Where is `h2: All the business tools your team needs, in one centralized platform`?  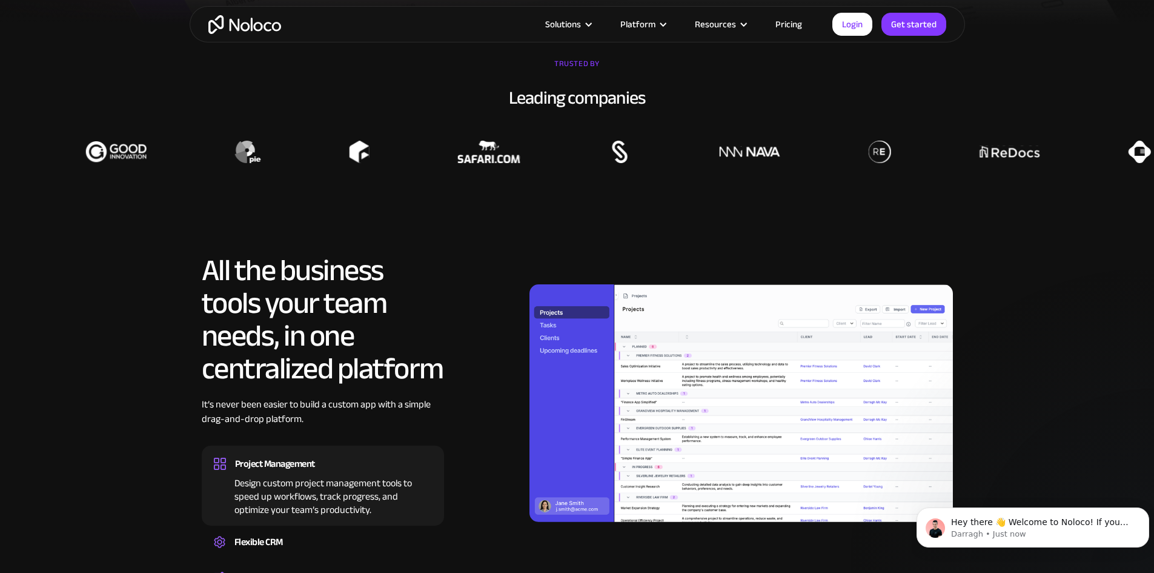
h2: All the business tools your team needs, in one centralized platform is located at coordinates (323, 319).